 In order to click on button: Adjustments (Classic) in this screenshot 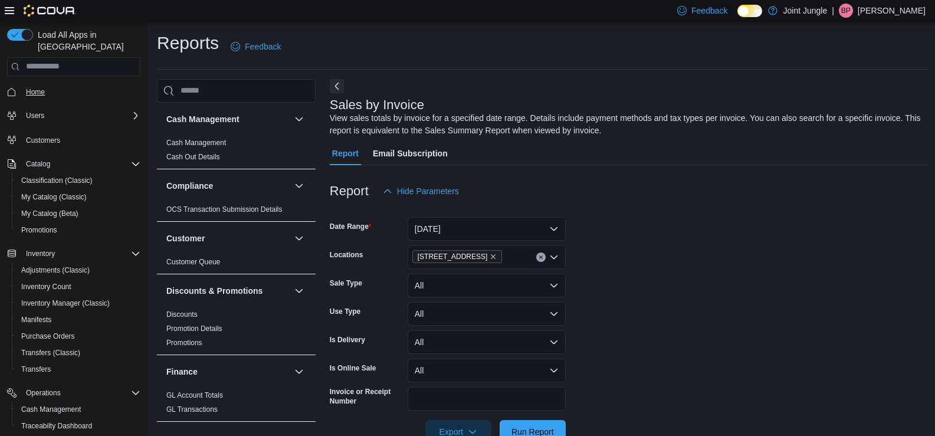, I will do `click(78, 270)`.